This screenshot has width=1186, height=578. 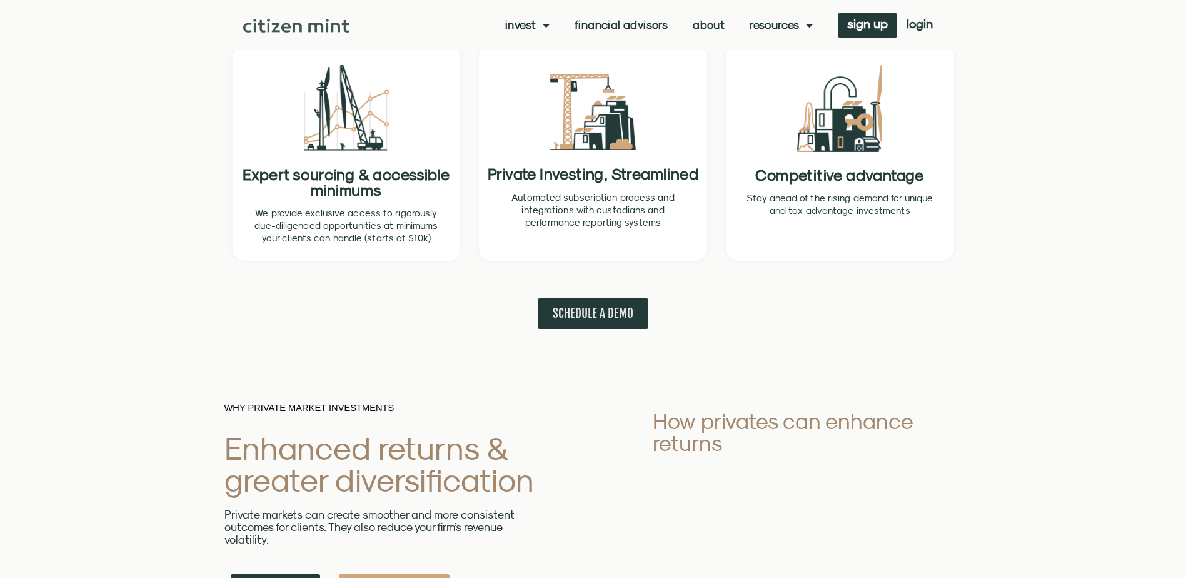 I want to click on p: Private markets can create smoother and more consistent outcomes for clients. They also reduce yo..., so click(x=382, y=527).